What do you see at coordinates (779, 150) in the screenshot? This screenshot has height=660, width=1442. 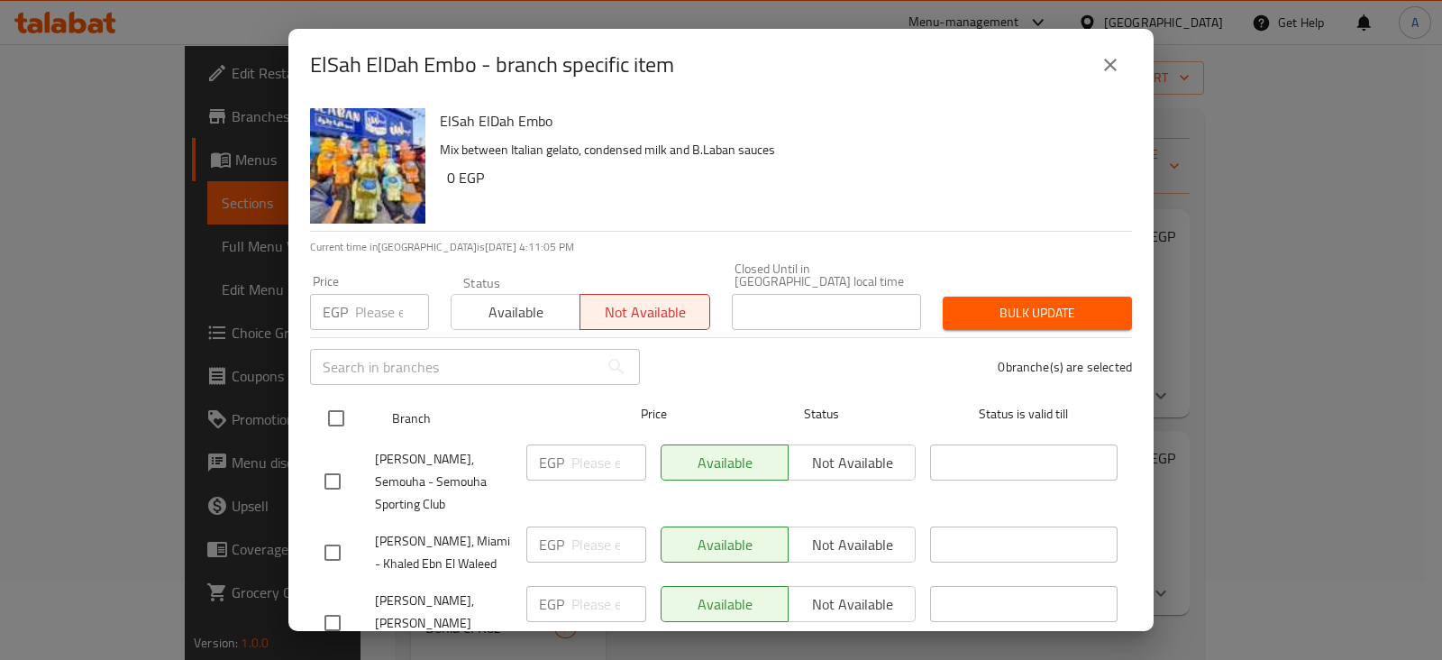 I see `p: Mix between Italian gelato, condensed milk and B.Laban sauces` at bounding box center [779, 150].